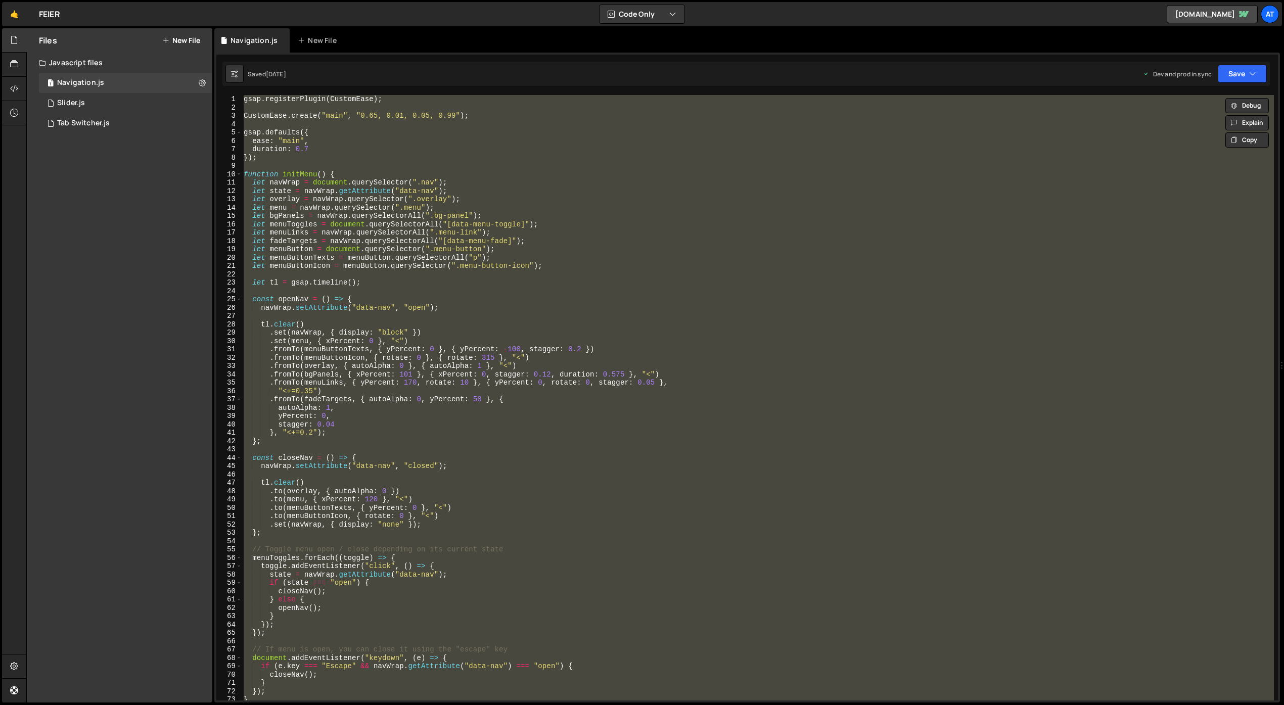  I want to click on div: 42, so click(229, 441).